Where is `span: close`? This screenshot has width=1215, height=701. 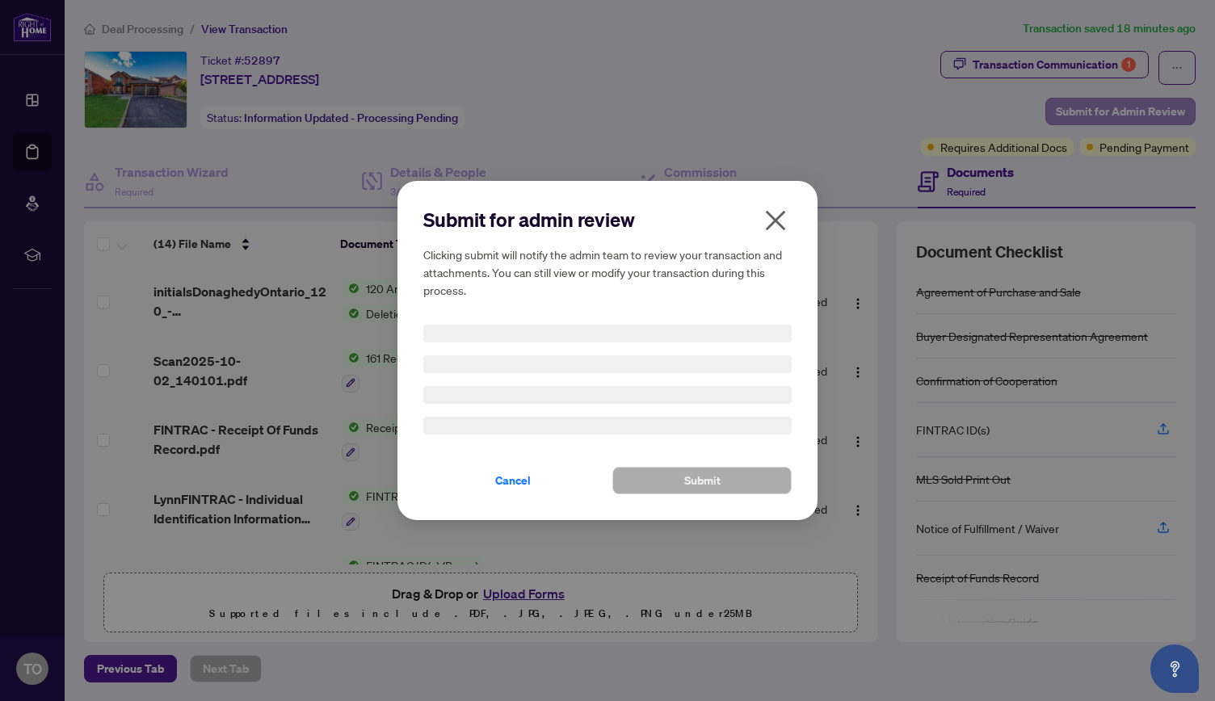 span: close is located at coordinates (775, 220).